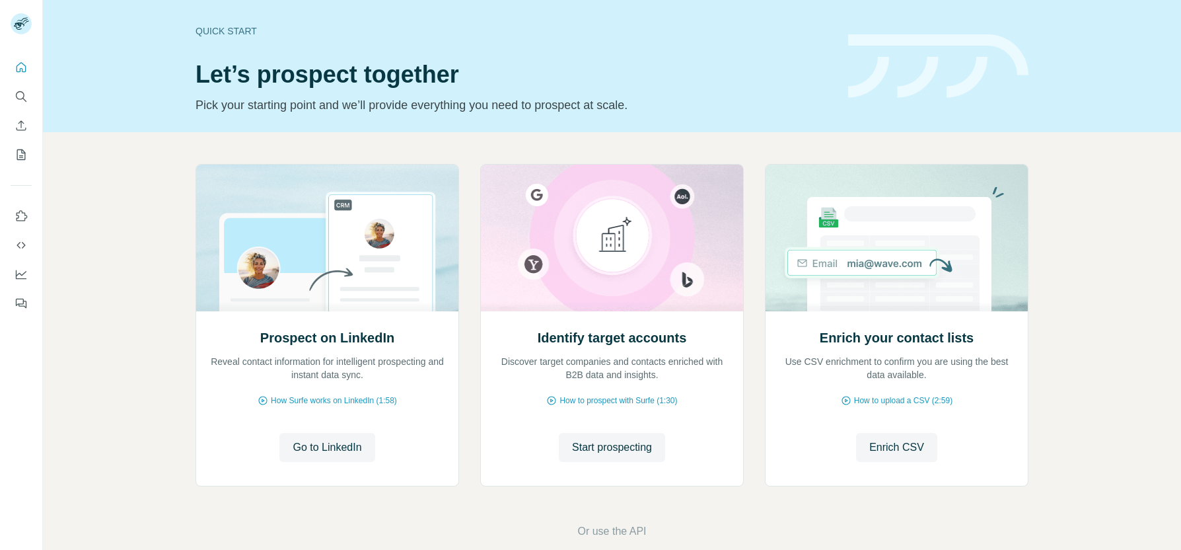 The height and width of the screenshot is (550, 1181). I want to click on span: How Surfe works on LinkedIn (1:58), so click(334, 400).